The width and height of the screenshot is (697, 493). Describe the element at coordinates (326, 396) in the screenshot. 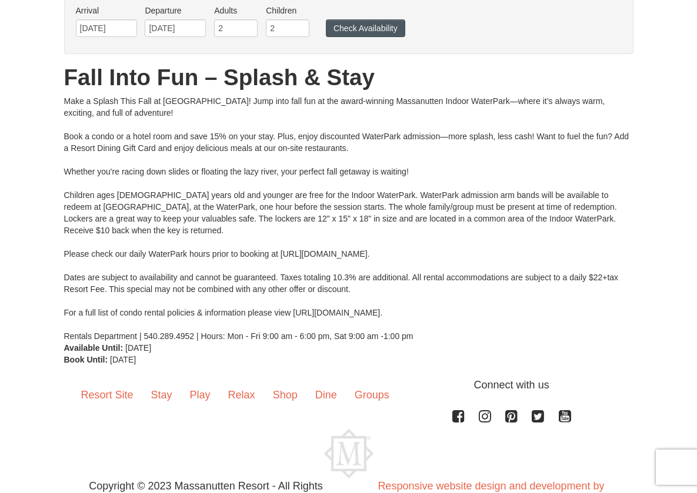

I see `a: Dine` at that location.